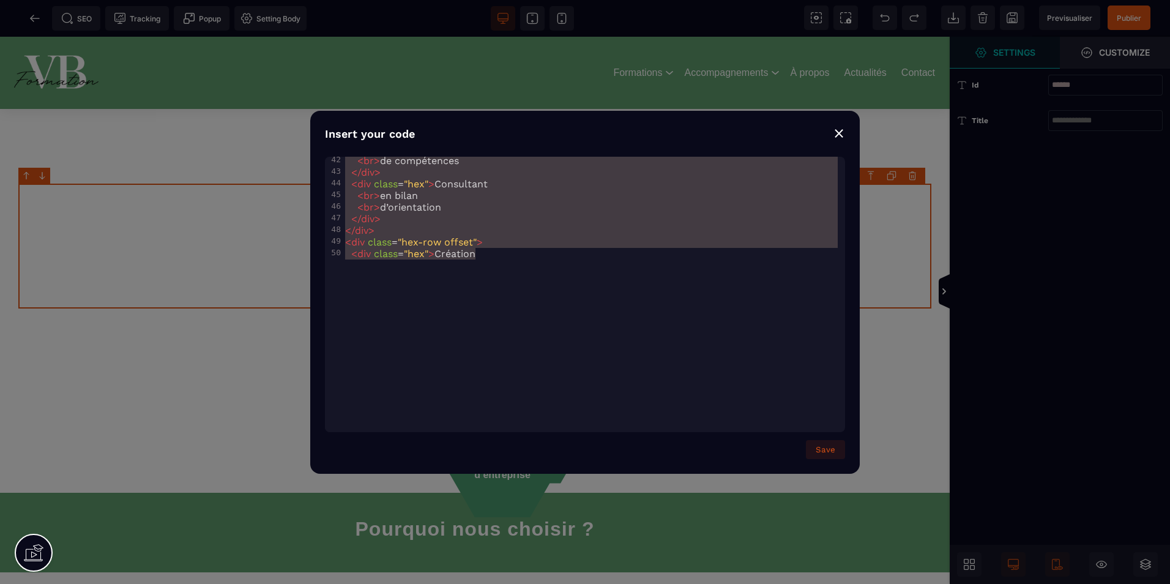 This screenshot has height=584, width=1170. I want to click on div: 42, so click(333, 159).